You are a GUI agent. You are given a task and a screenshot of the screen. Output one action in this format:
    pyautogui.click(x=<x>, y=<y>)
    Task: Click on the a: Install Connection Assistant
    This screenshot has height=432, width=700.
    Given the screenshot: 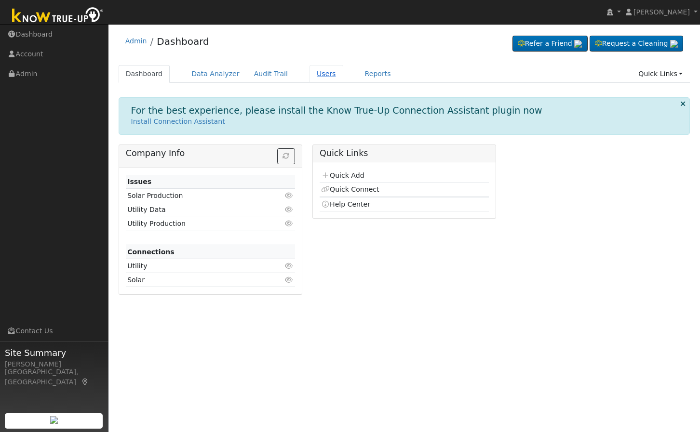 What is the action you would take?
    pyautogui.click(x=178, y=121)
    